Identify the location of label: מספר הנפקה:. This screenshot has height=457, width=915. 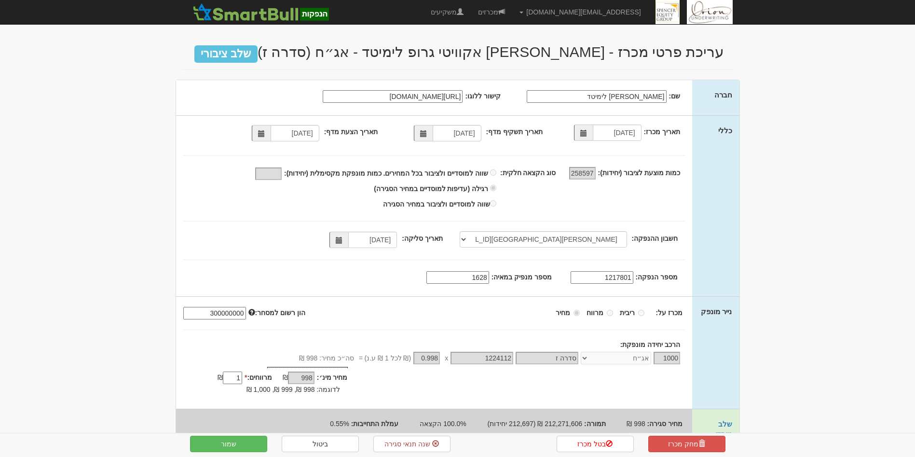
(657, 277).